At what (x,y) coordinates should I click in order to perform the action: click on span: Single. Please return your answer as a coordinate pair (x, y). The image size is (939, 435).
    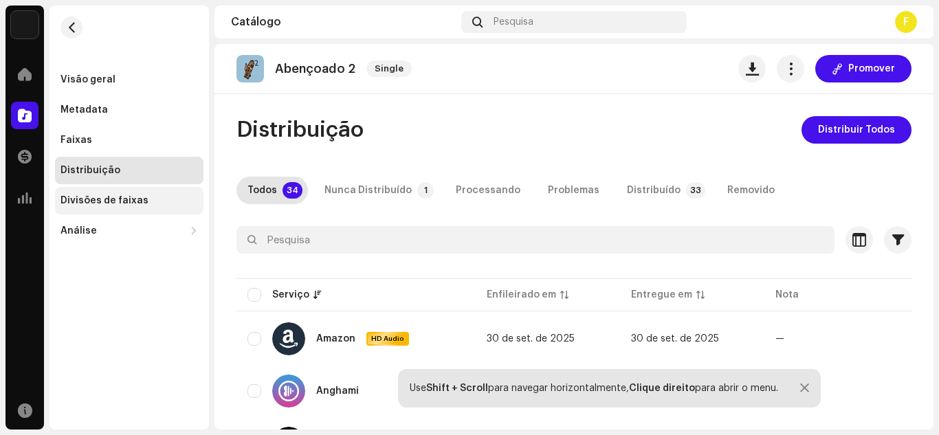
    Looking at the image, I should click on (389, 69).